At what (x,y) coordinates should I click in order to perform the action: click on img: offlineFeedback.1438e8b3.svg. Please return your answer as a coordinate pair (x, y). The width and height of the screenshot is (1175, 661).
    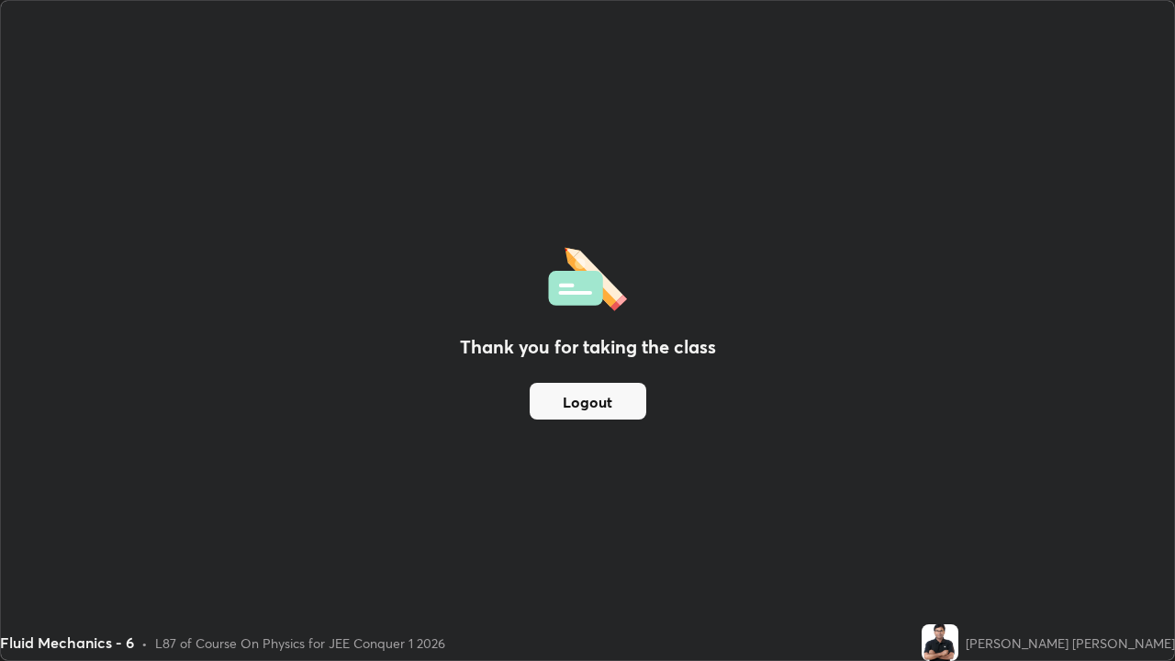
    Looking at the image, I should click on (587, 276).